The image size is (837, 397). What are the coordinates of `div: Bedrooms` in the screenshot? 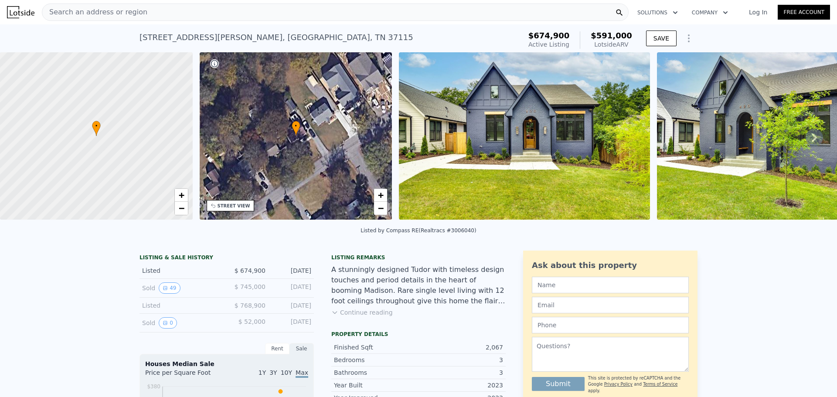 It's located at (376, 360).